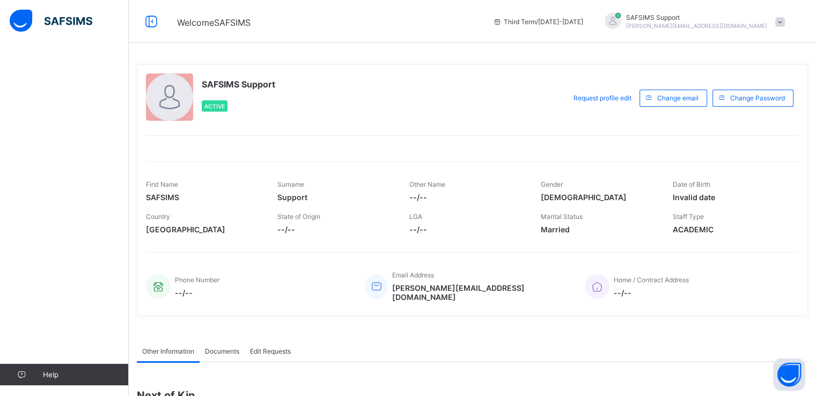 The image size is (816, 396). Describe the element at coordinates (222, 351) in the screenshot. I see `span: Documents` at that location.